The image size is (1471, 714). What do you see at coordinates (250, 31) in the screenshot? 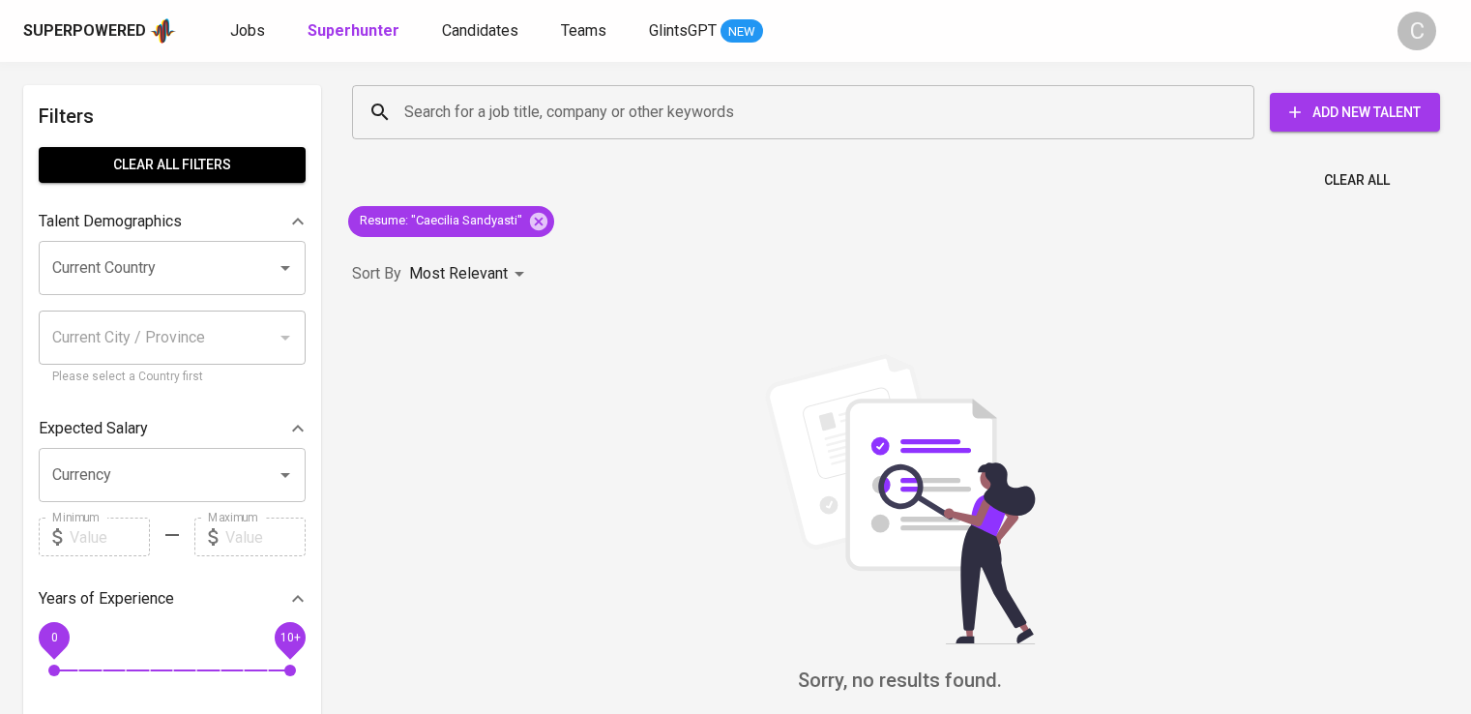
I see `a: Jobs` at bounding box center [250, 31].